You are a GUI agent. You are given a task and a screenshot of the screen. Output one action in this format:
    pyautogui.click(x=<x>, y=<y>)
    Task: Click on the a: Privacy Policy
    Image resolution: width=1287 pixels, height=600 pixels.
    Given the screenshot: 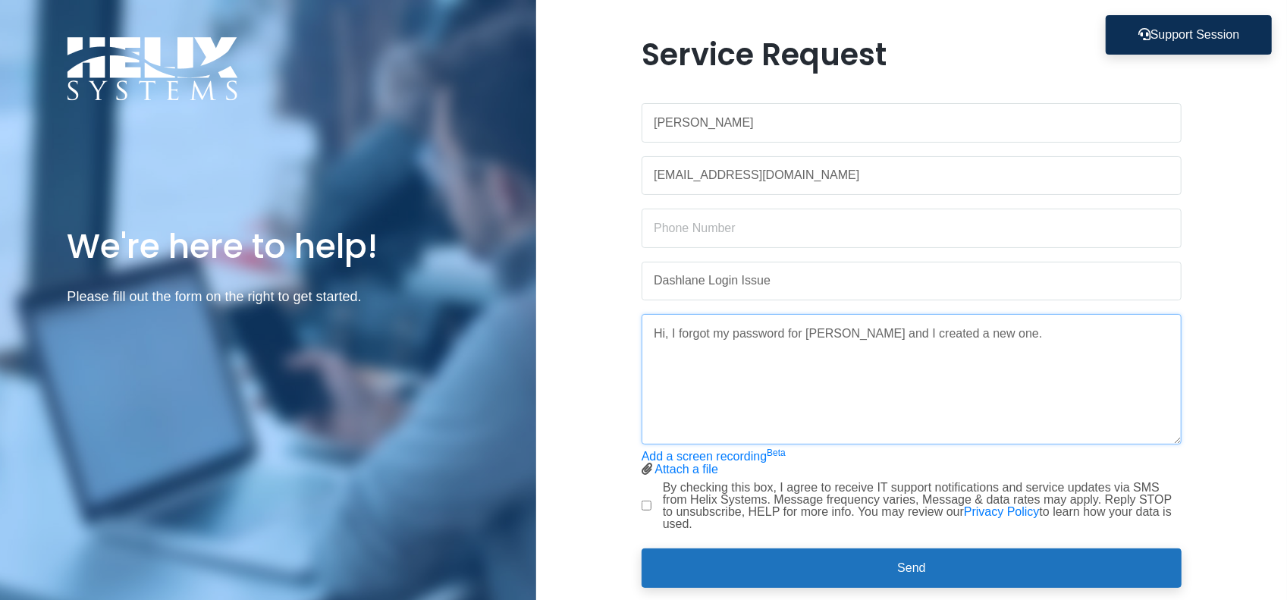 What is the action you would take?
    pyautogui.click(x=1002, y=511)
    